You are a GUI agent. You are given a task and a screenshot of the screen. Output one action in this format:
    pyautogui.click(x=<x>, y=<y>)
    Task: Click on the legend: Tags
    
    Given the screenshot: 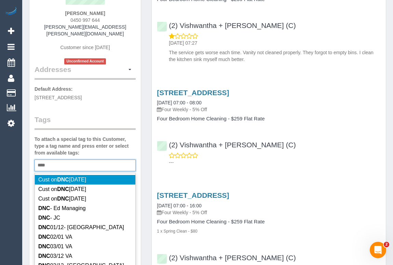 What is the action you would take?
    pyautogui.click(x=85, y=122)
    